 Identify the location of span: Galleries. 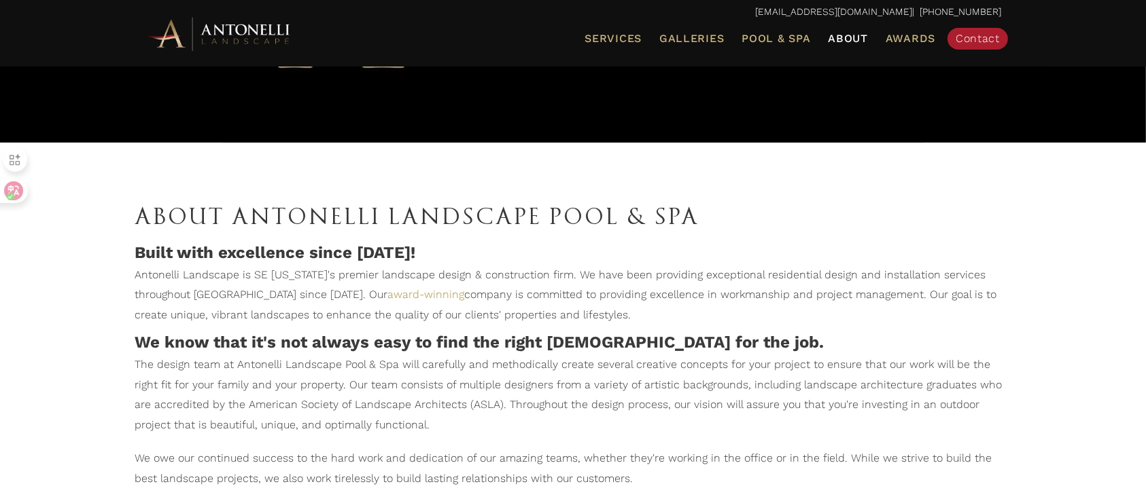
(691, 38).